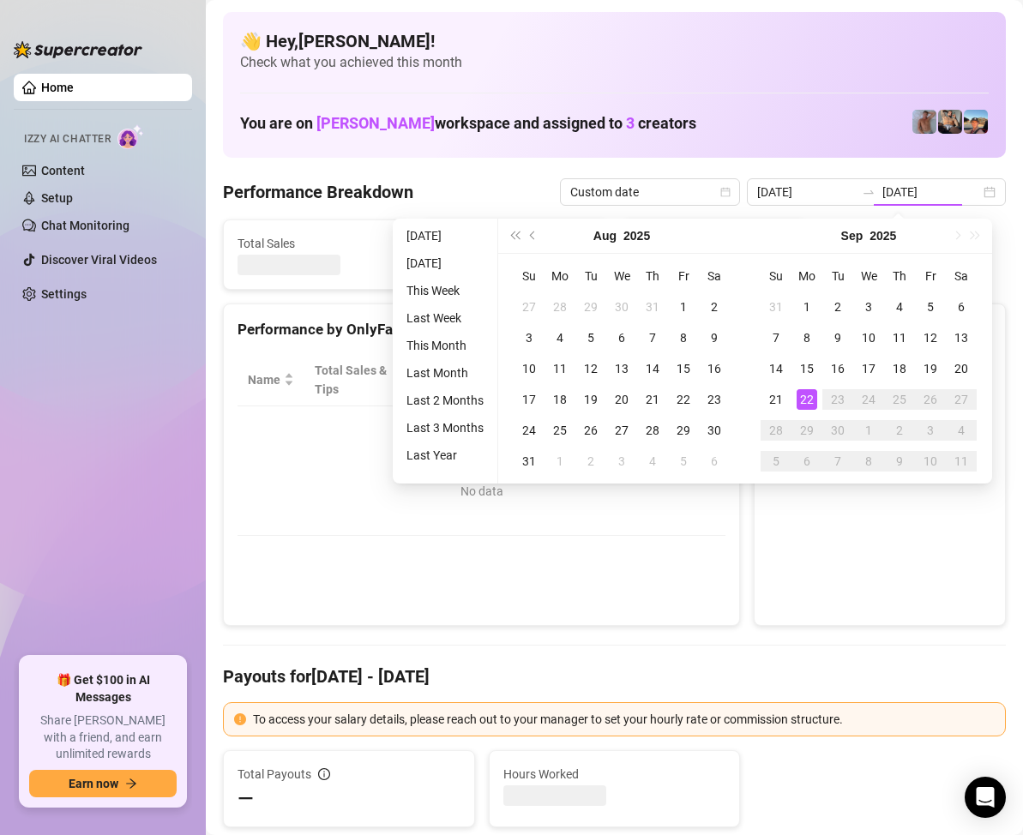 Image resolution: width=1023 pixels, height=835 pixels. Describe the element at coordinates (623, 719) in the screenshot. I see `div: To access your salary details, please reach out to your manager to set your hourly rate or commis...` at that location.